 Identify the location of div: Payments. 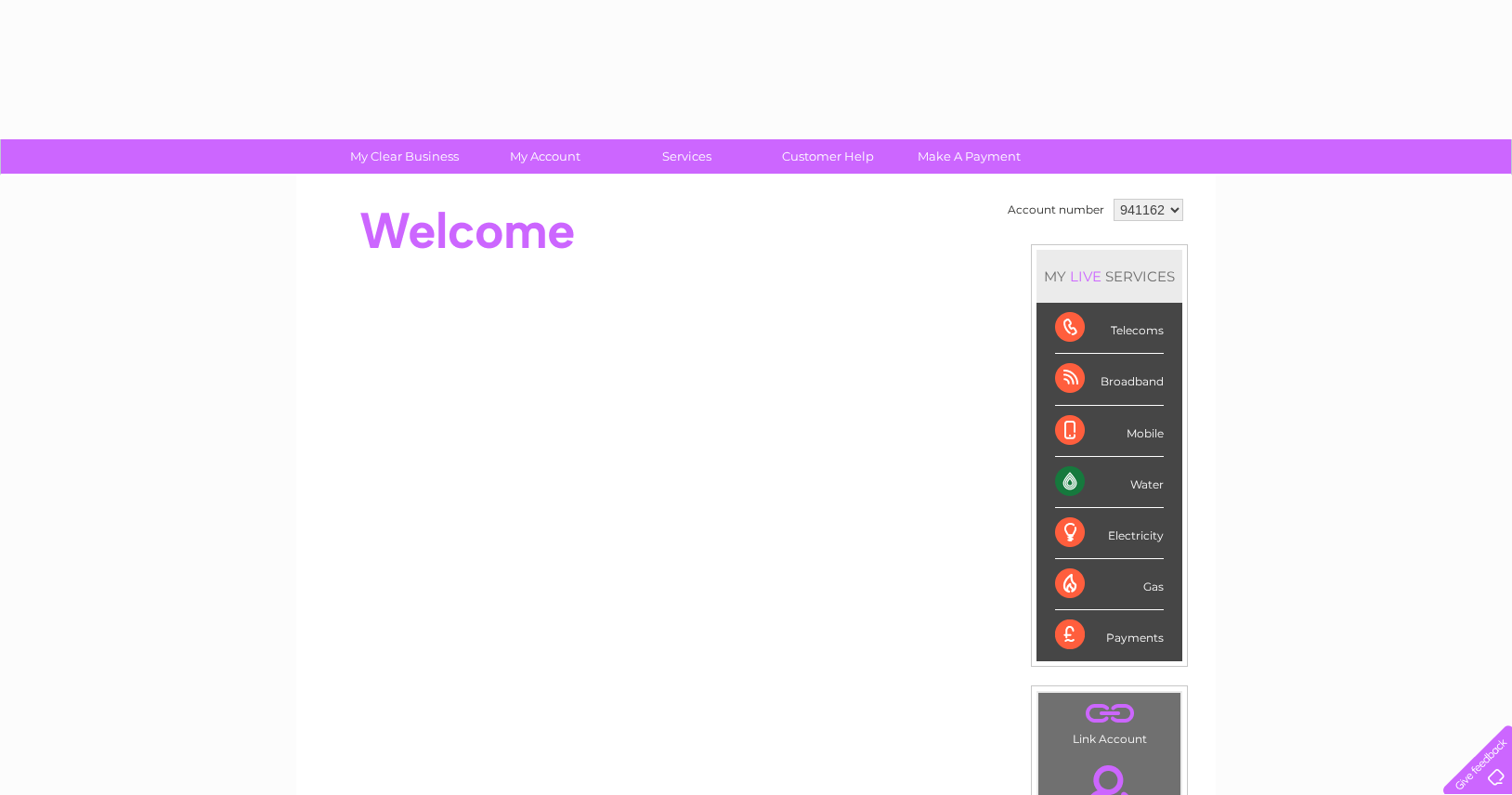
(1109, 635).